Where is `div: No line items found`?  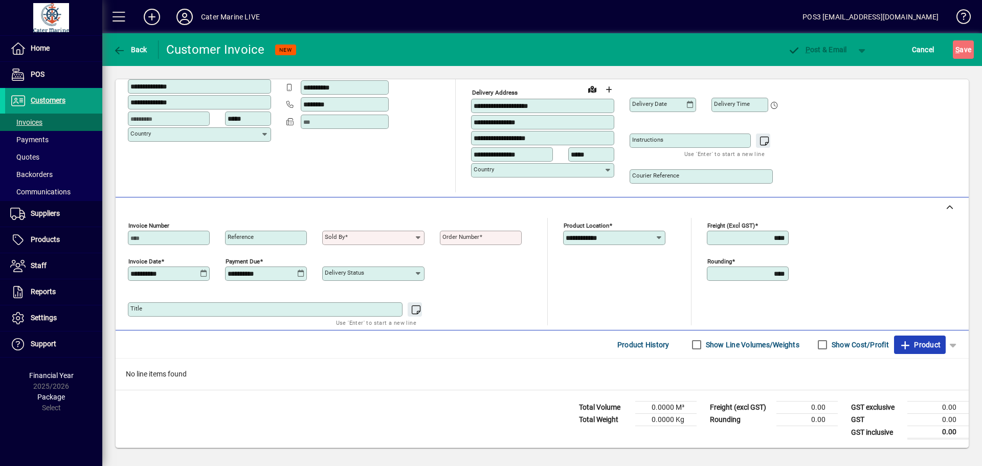 div: No line items found is located at coordinates (542, 374).